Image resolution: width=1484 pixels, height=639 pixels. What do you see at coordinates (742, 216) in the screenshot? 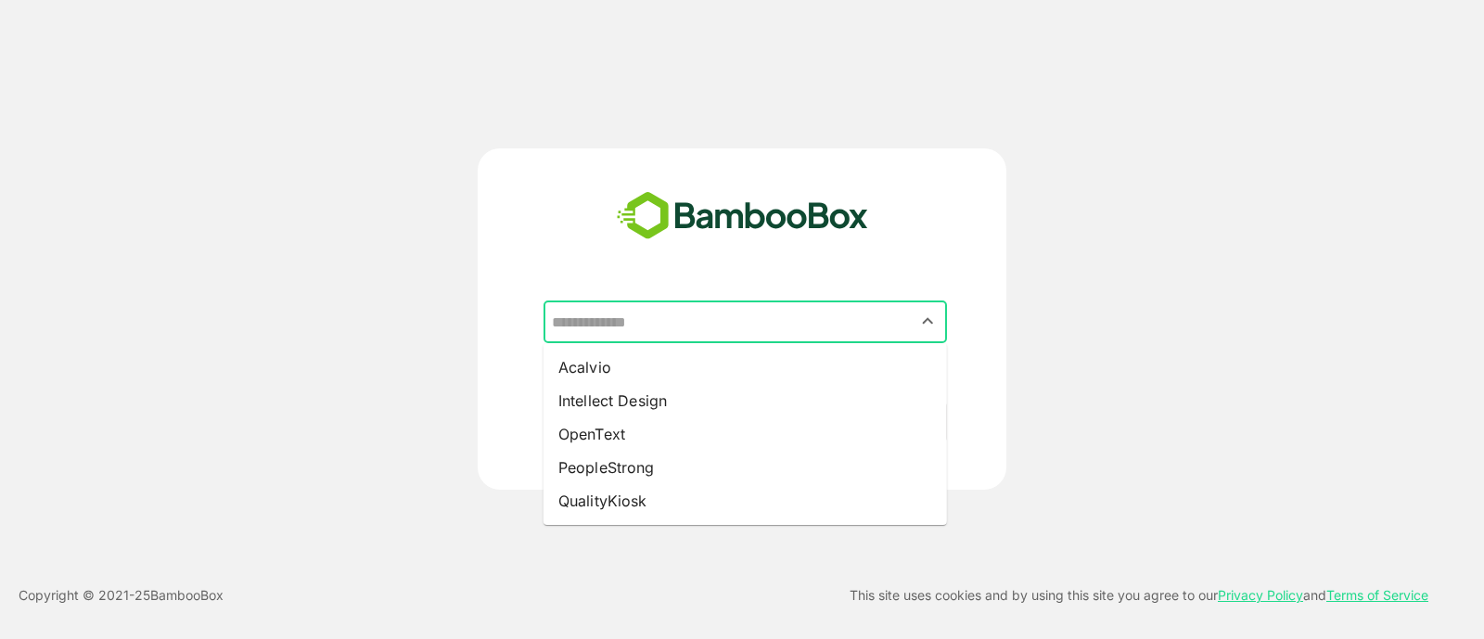
I see `img: bamboobox` at bounding box center [742, 216].